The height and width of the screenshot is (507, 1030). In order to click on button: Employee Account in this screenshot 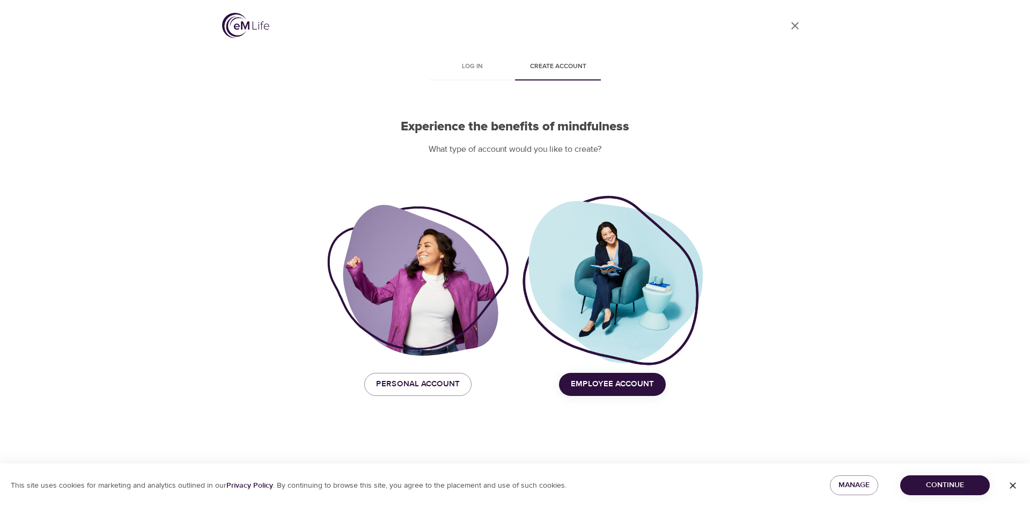, I will do `click(612, 384)`.